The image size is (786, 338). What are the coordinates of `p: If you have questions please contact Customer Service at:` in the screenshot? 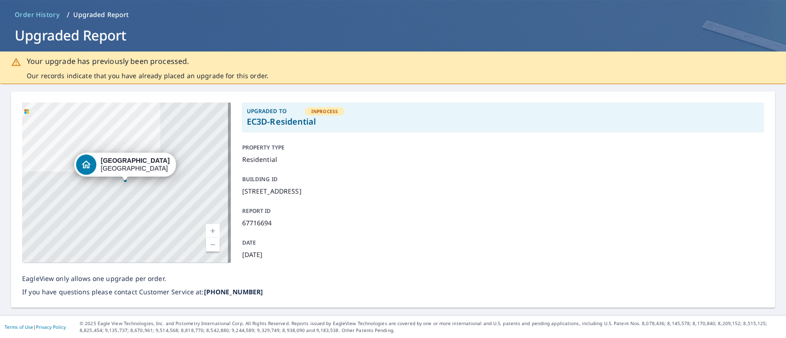 It's located at (393, 292).